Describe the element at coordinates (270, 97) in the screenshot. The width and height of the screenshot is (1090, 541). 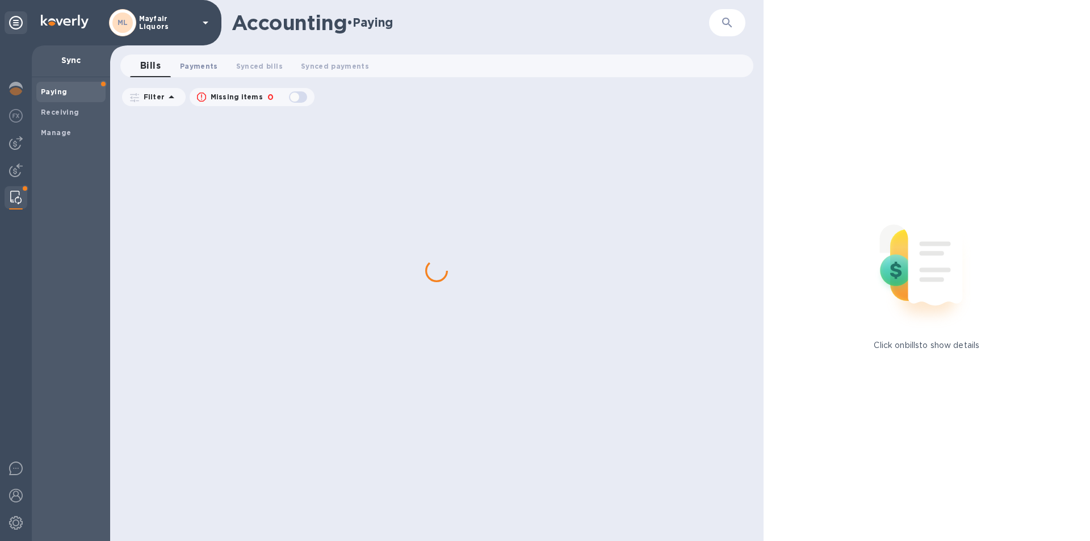
I see `p: 0` at that location.